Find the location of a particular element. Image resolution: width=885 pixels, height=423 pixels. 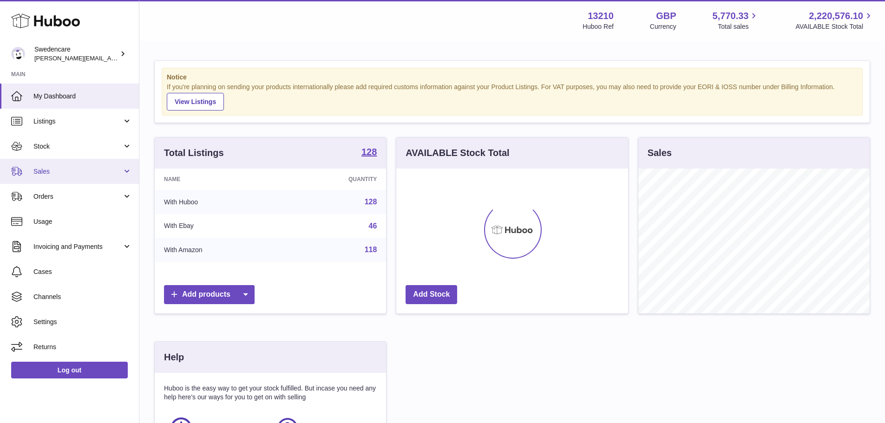

div: Swedencare is located at coordinates (76, 54).